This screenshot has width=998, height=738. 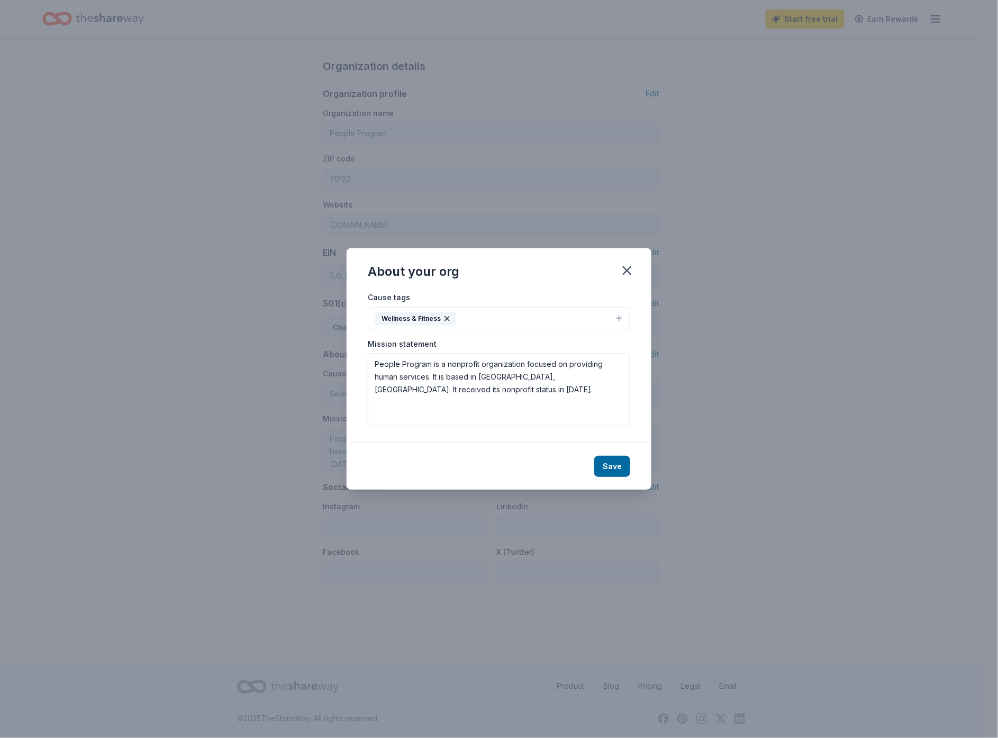 I want to click on label: Cause tags, so click(x=389, y=297).